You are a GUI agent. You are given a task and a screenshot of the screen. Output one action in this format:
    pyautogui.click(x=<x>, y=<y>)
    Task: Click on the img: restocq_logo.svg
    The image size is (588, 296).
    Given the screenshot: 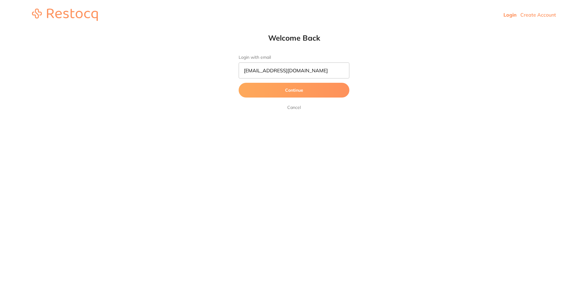 What is the action you would take?
    pyautogui.click(x=65, y=15)
    